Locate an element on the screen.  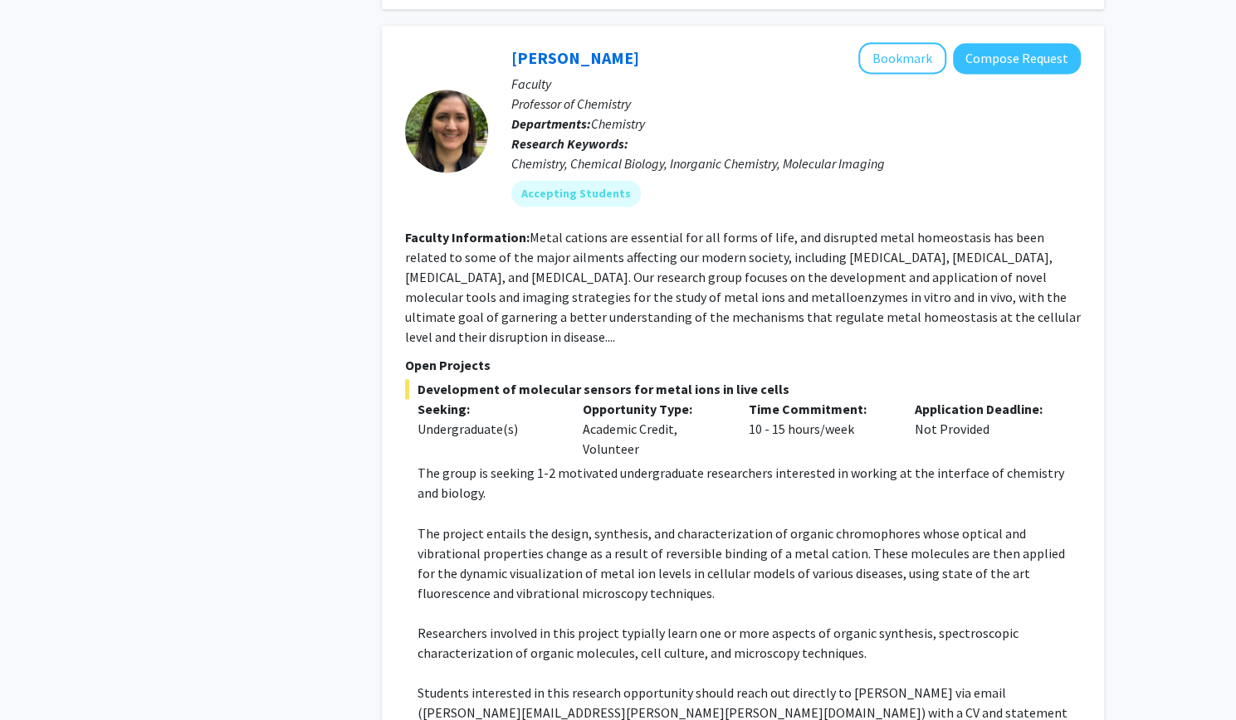
p: Opportunity Type: is located at coordinates (653, 409).